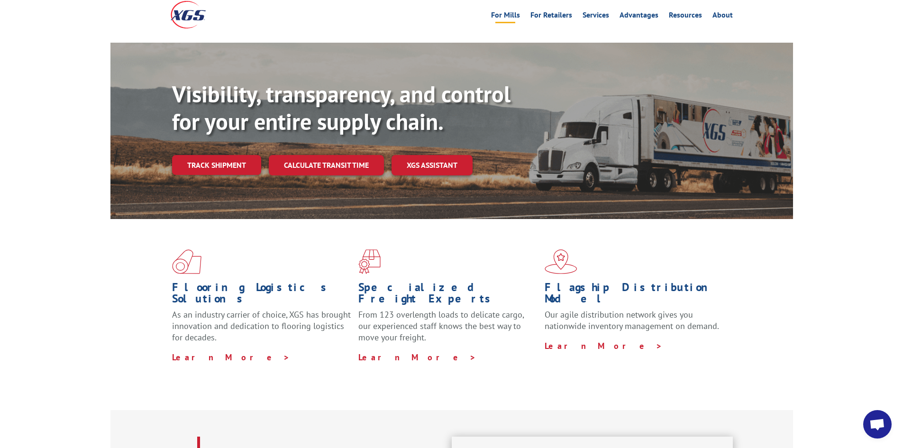 This screenshot has height=448, width=903. Describe the element at coordinates (217, 165) in the screenshot. I see `a: Track shipment` at that location.